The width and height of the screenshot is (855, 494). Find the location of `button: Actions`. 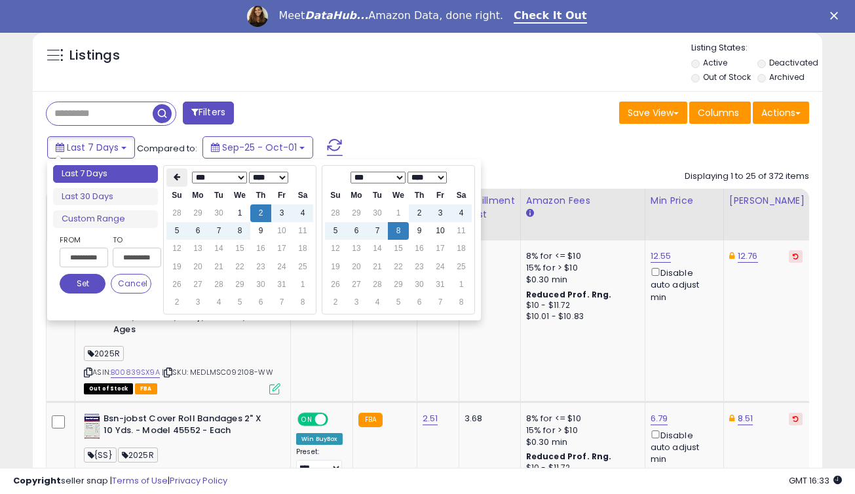

button: Actions is located at coordinates (781, 113).